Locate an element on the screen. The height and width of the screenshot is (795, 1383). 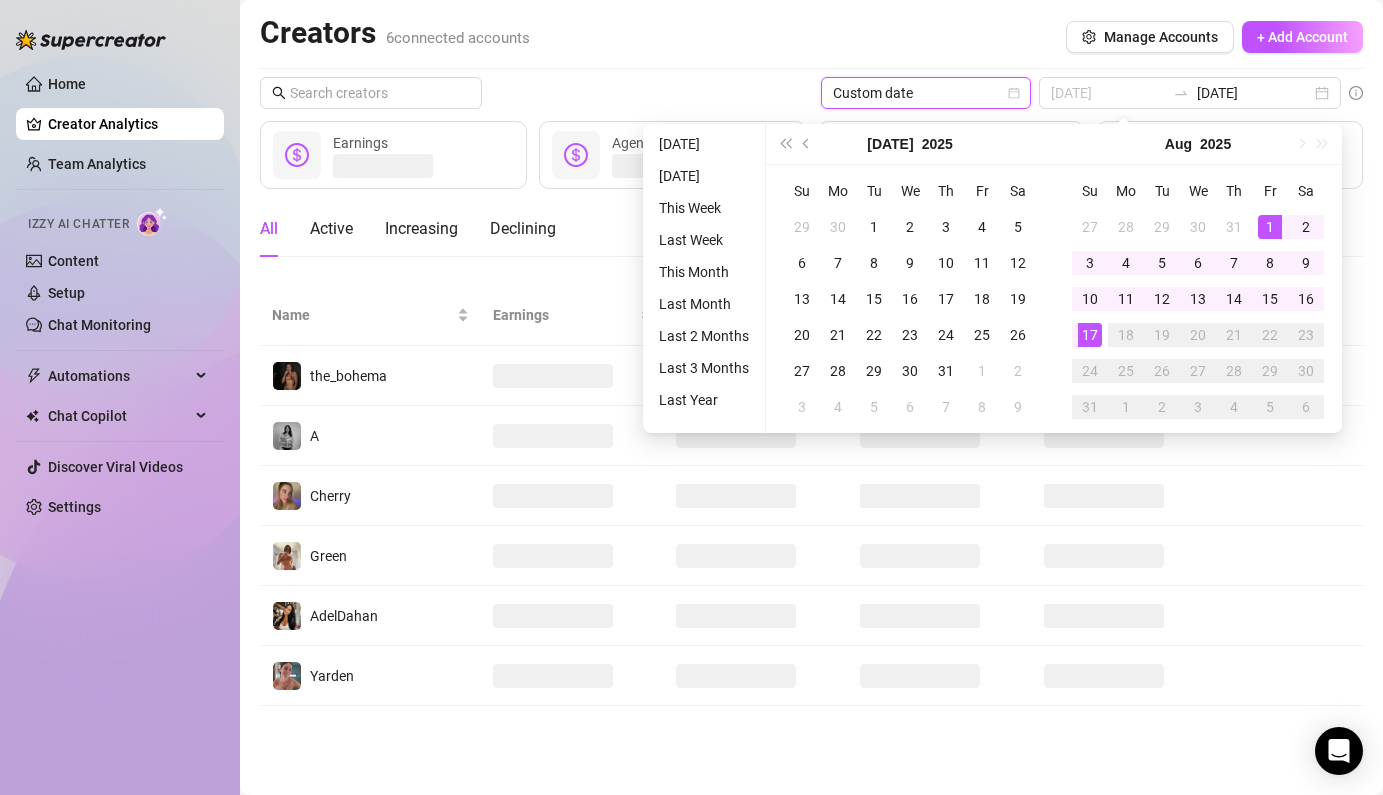
input: Search creators is located at coordinates (372, 93).